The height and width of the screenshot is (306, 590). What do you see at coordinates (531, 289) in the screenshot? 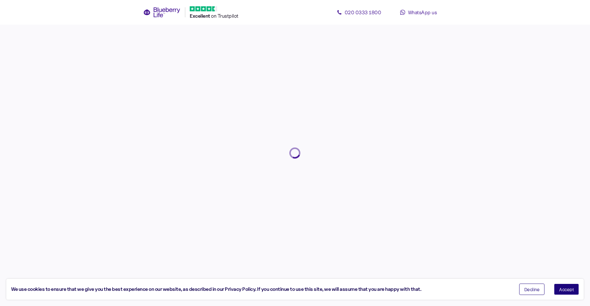
I see `span: Decline` at bounding box center [531, 289].